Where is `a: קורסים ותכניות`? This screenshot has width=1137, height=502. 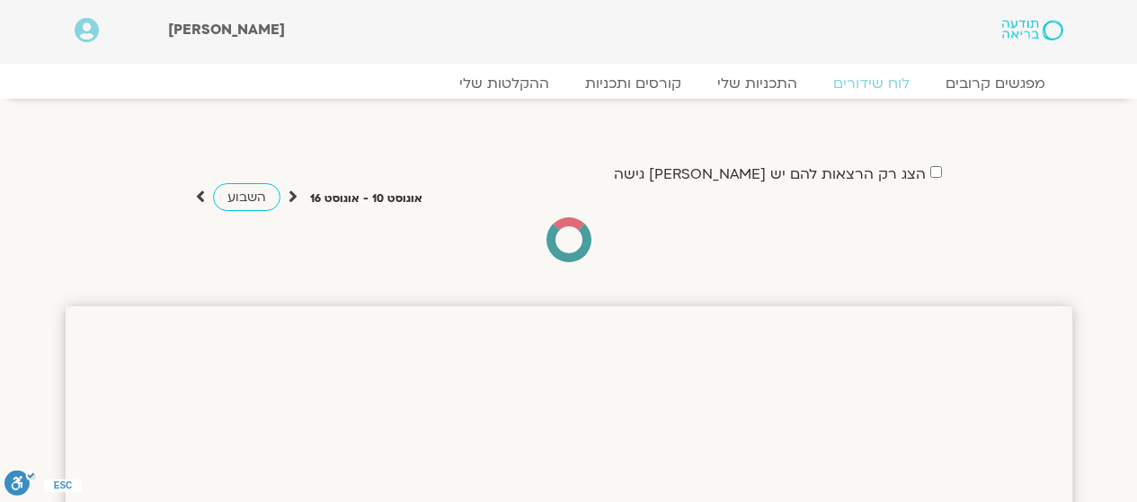
a: קורסים ותכניות is located at coordinates (633, 84).